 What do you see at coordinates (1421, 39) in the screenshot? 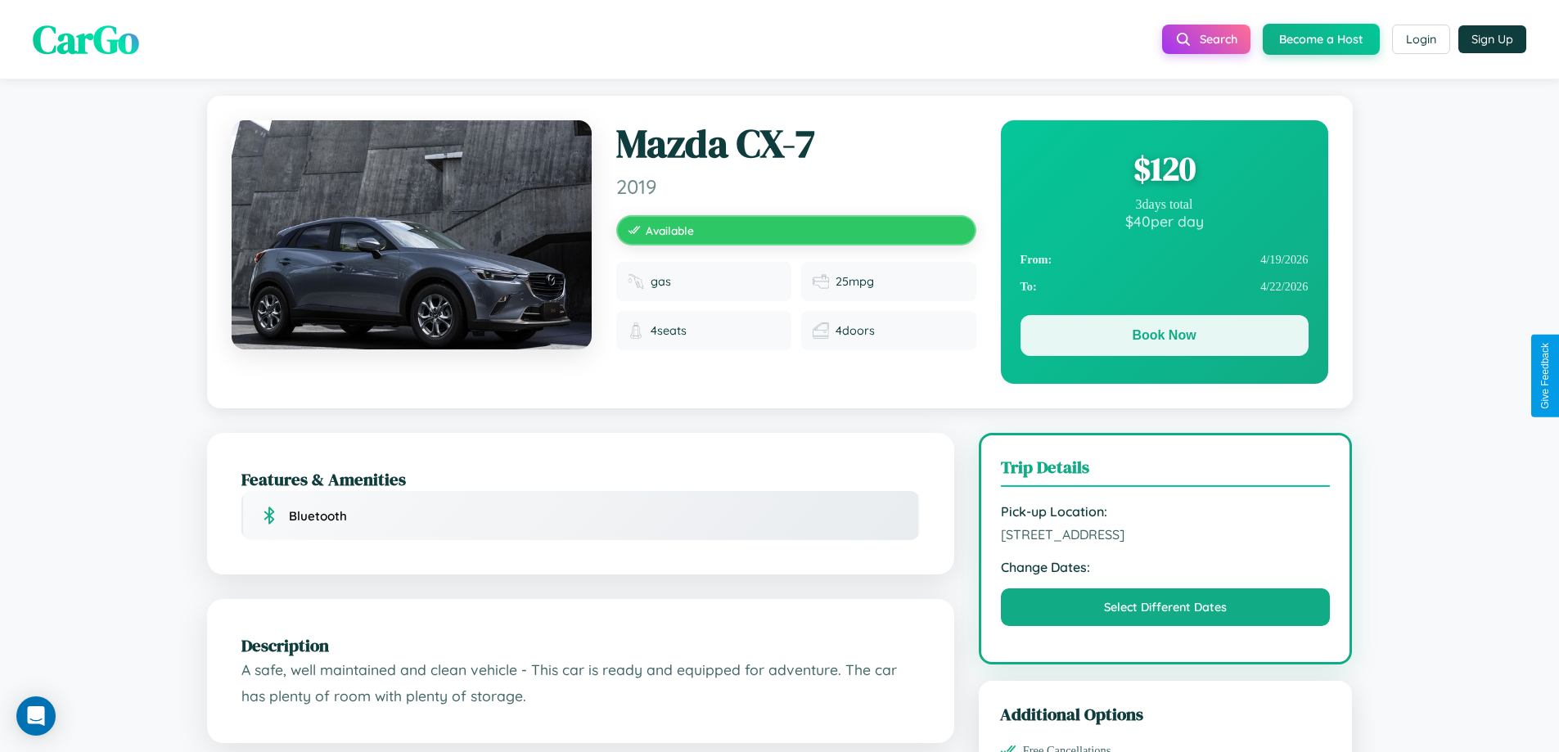
I see `button: Login` at bounding box center [1421, 39].